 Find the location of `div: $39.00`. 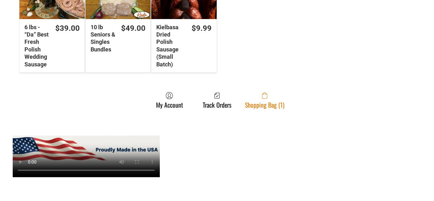

div: $39.00 is located at coordinates (67, 28).